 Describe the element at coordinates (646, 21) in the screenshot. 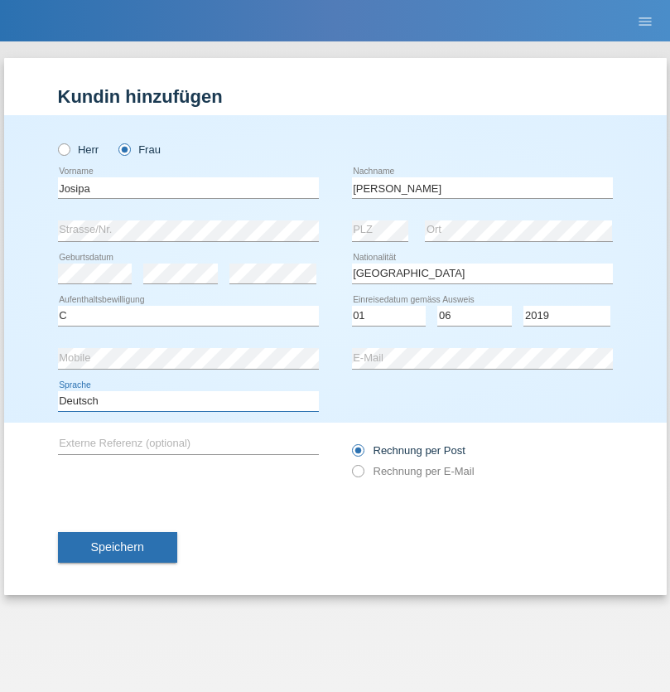

I see `a: menu` at that location.